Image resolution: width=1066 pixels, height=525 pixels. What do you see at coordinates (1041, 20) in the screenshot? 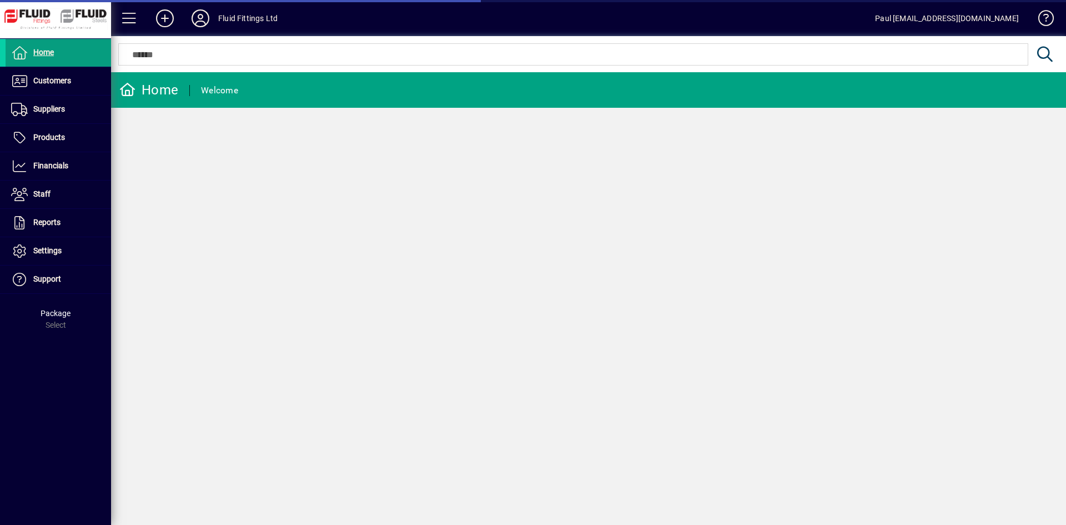
I see `a: Knowledge Base` at bounding box center [1041, 20].